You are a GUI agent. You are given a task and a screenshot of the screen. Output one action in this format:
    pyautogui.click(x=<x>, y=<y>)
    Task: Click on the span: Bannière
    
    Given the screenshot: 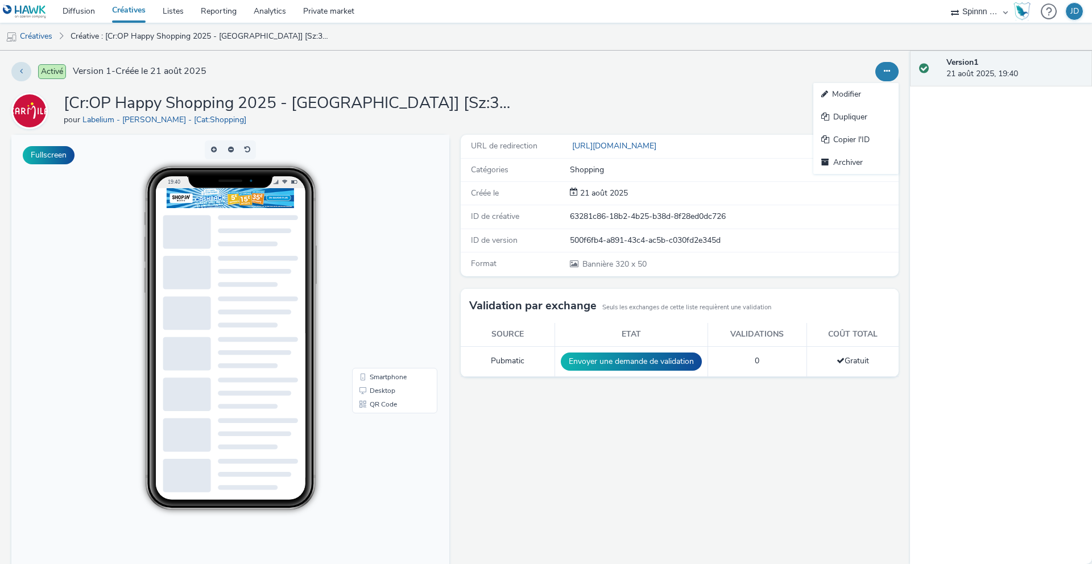 What is the action you would take?
    pyautogui.click(x=599, y=264)
    